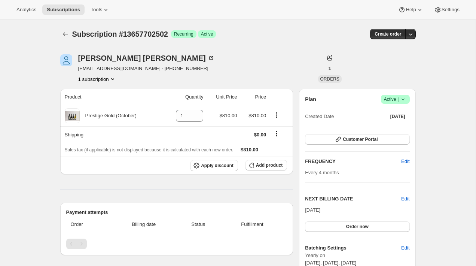 The image size is (476, 266). Describe the element at coordinates (214, 165) in the screenshot. I see `button: Apply discount` at that location.